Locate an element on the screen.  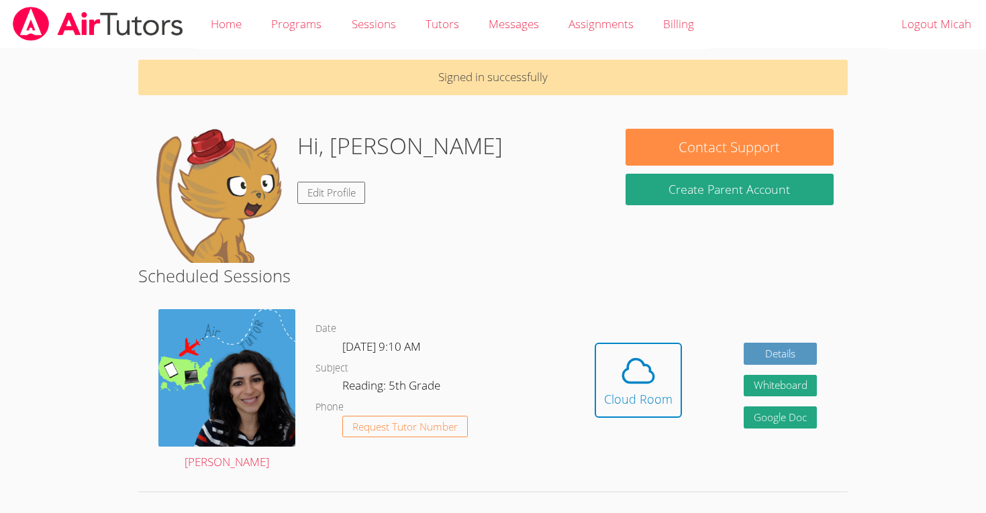
button: Contact Support is located at coordinates (729, 147).